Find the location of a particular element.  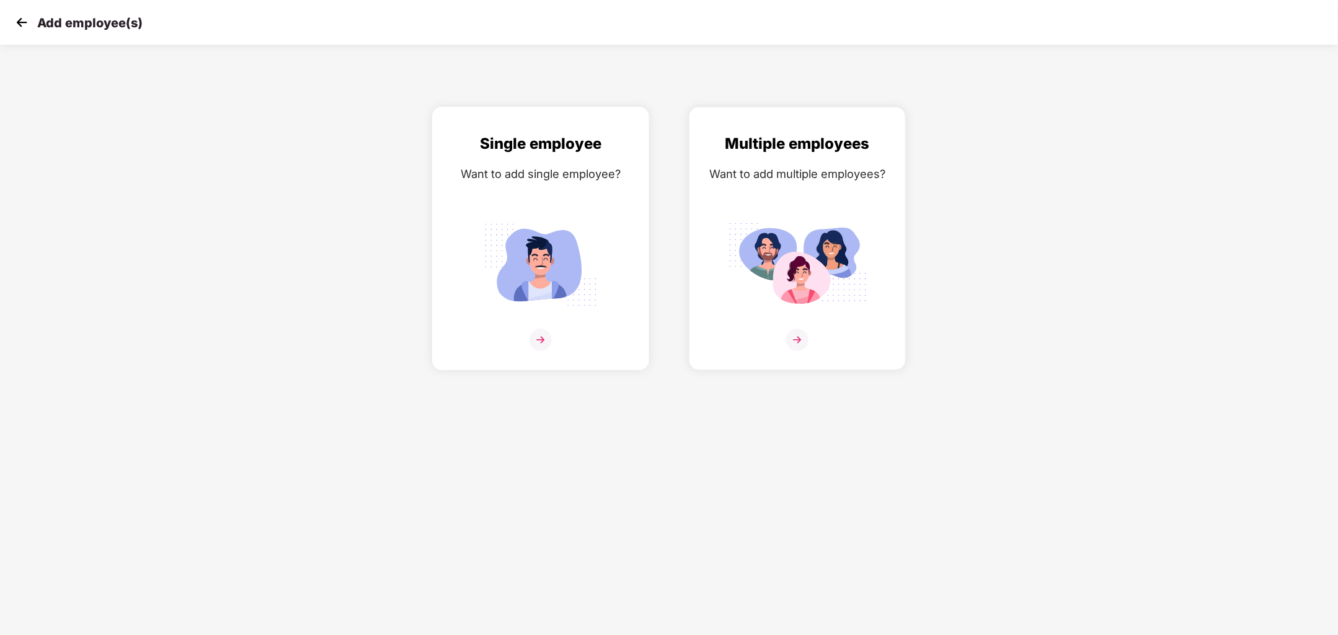

p: Add employee(s) is located at coordinates (90, 23).